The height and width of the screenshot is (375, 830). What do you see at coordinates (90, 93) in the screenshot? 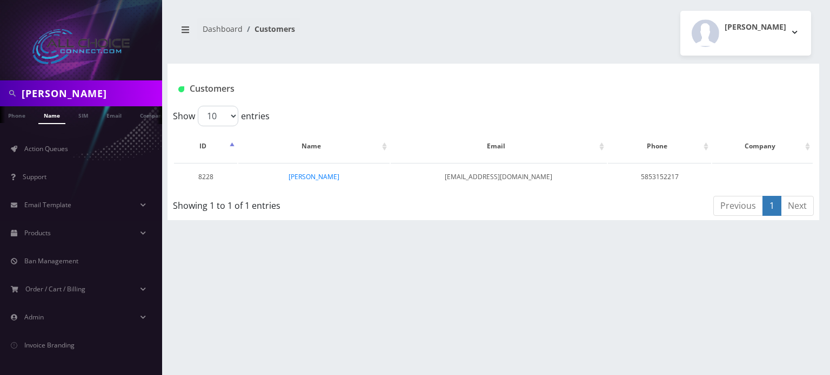
I see `input: Search in Company` at bounding box center [90, 93].